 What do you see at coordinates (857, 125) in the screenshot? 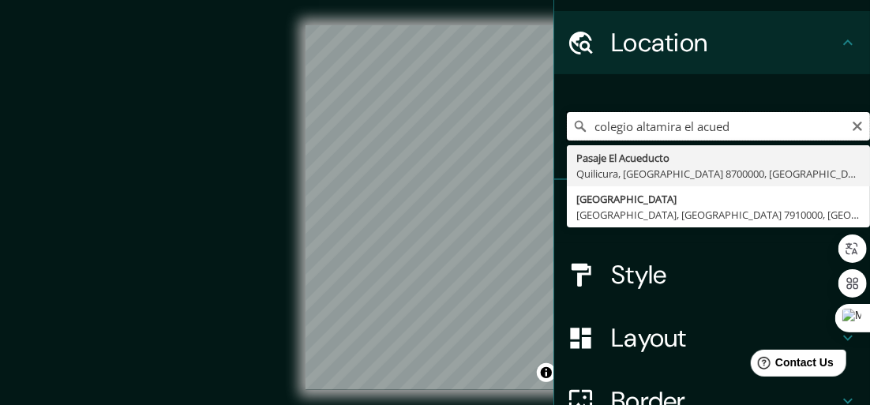
I see `button: Clear` at bounding box center [857, 125].